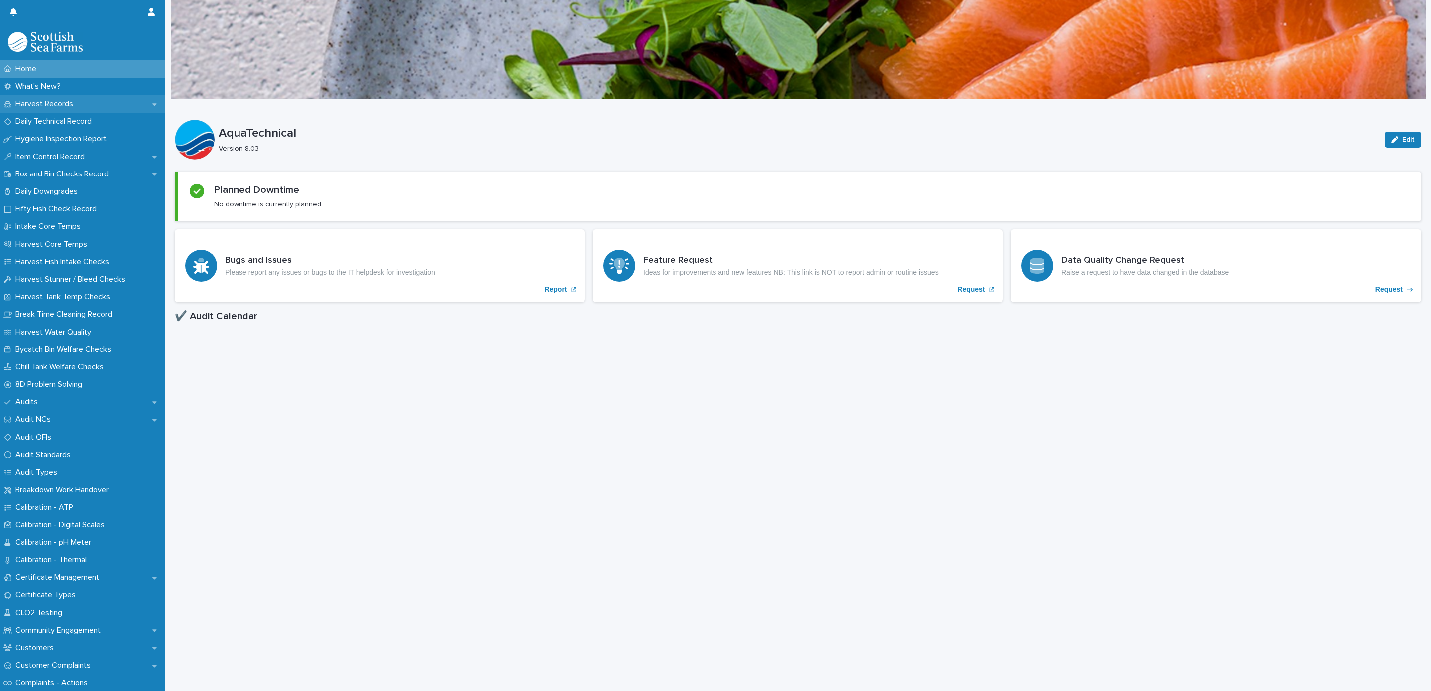  What do you see at coordinates (40, 86) in the screenshot?
I see `p: What's New?` at bounding box center [40, 86].